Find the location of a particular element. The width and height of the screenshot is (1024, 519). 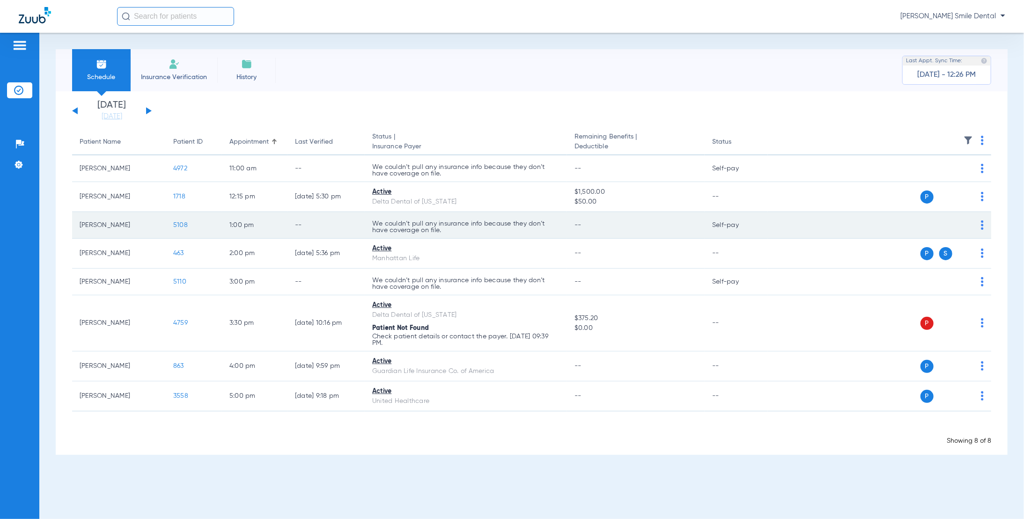

img: last sync help info is located at coordinates (984, 61).